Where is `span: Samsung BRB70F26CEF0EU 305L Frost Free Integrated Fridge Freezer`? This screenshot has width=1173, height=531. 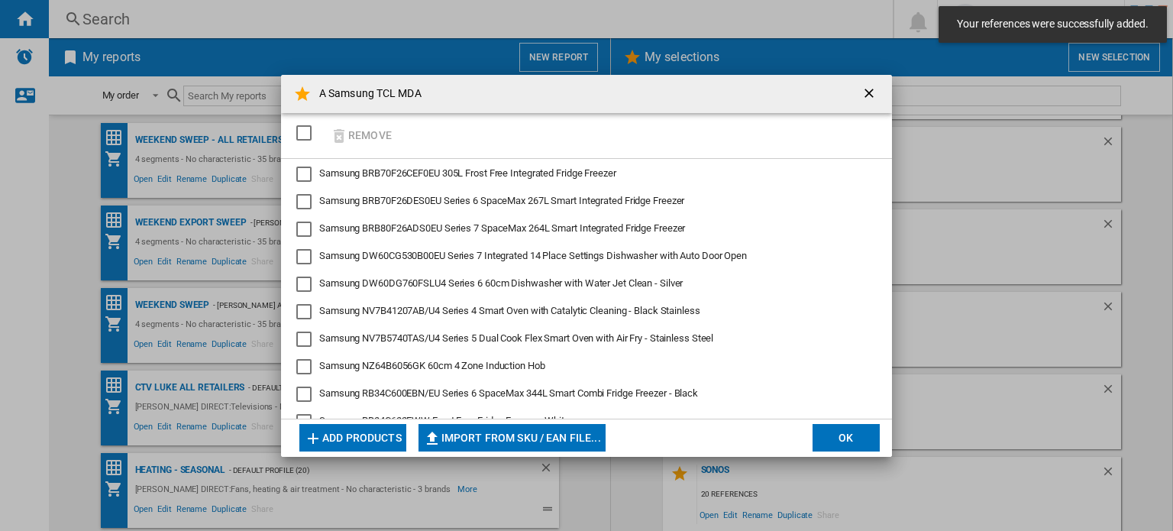
span: Samsung BRB70F26CEF0EU 305L Frost Free Integrated Fridge Freezer is located at coordinates (468, 173).